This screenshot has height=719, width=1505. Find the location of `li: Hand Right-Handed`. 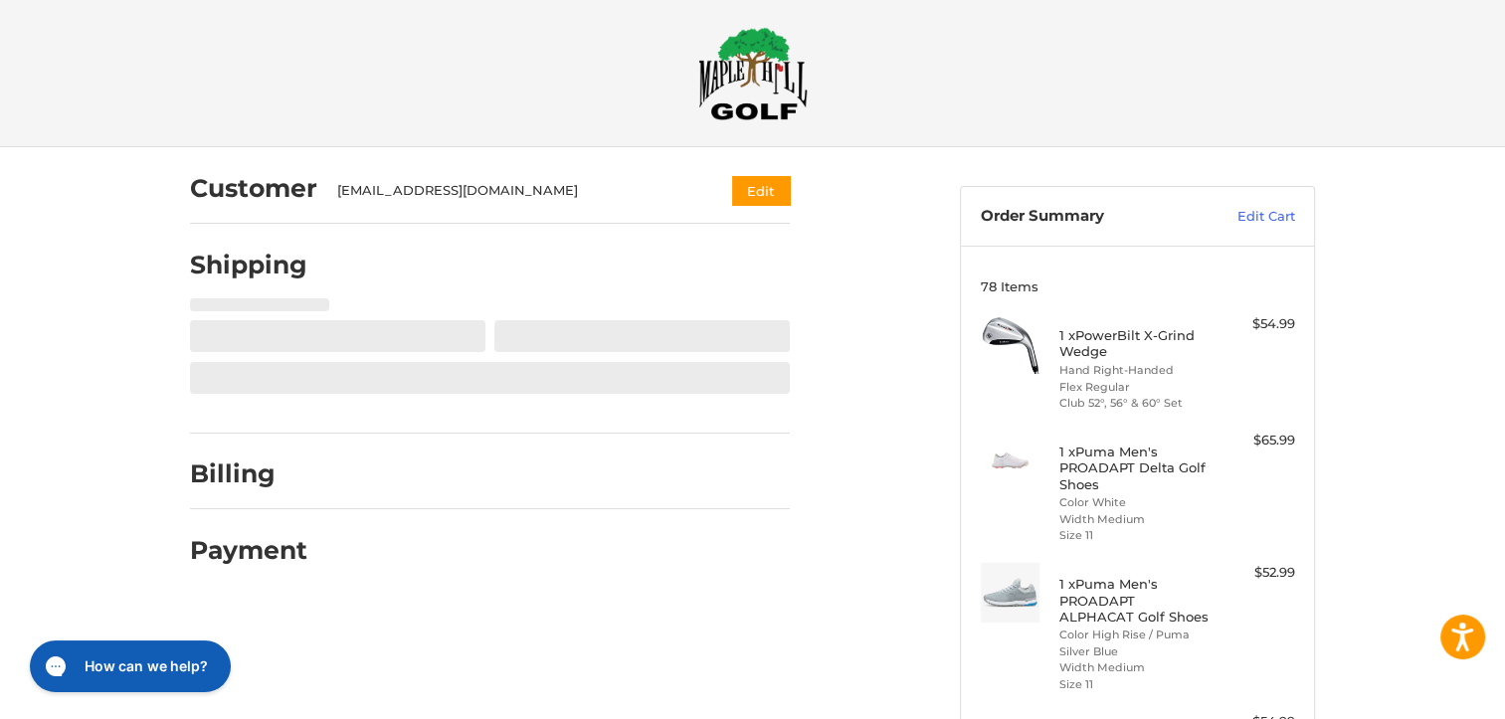

li: Hand Right-Handed is located at coordinates (1135, 370).